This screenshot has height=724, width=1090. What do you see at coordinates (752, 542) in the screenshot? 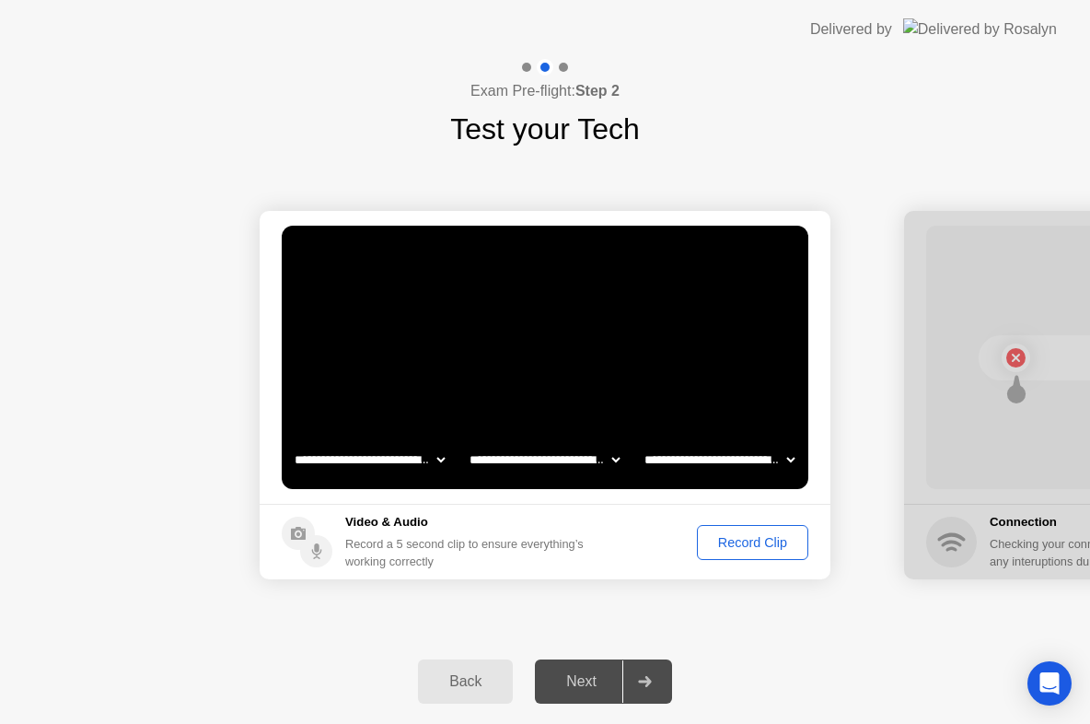
I see `button: Record Clip` at bounding box center [752, 542].